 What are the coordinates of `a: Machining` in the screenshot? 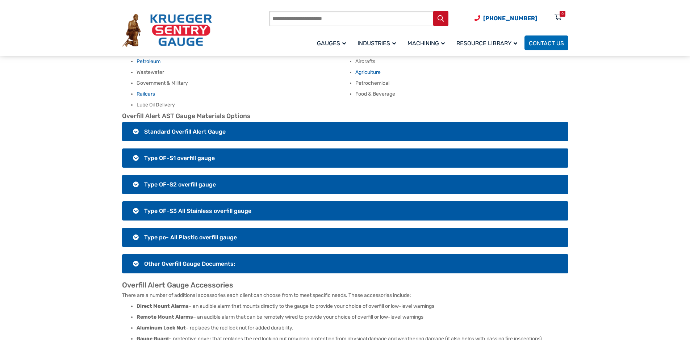 It's located at (427, 43).